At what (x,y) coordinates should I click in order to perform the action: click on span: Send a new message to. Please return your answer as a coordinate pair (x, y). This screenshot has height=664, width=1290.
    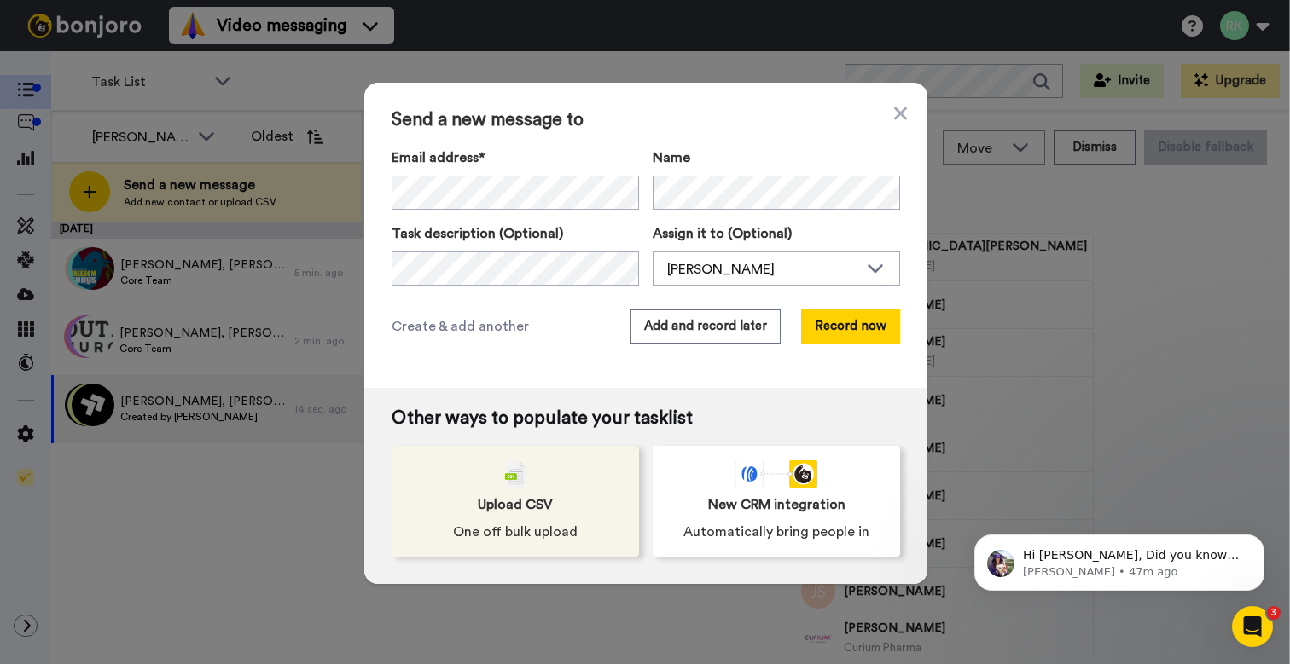
    Looking at the image, I should click on (646, 120).